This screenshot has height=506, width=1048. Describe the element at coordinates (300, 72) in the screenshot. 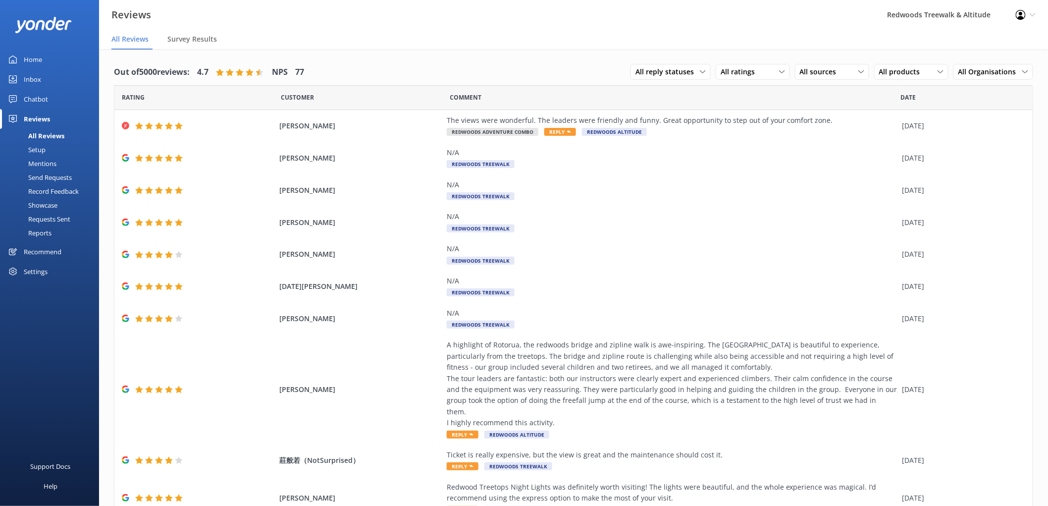

I see `h4: 77` at that location.